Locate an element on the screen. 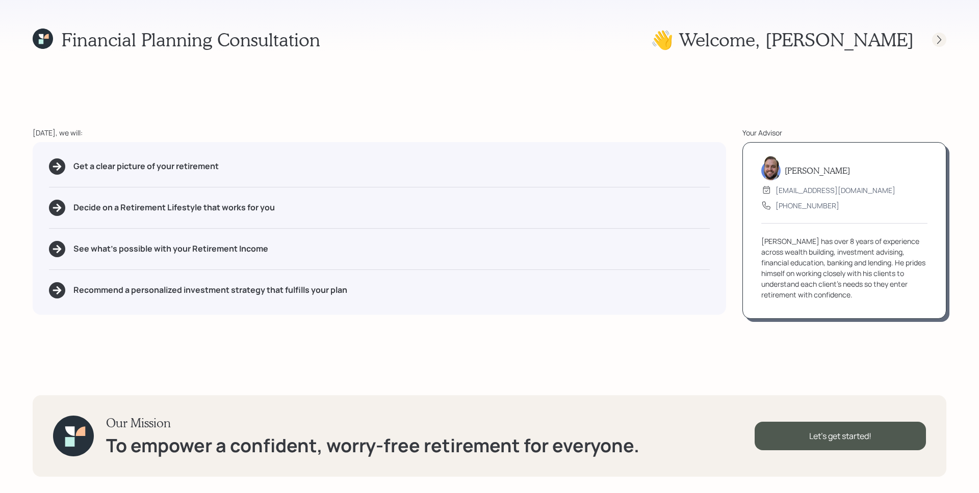  div: Your Advisor is located at coordinates (844, 133).